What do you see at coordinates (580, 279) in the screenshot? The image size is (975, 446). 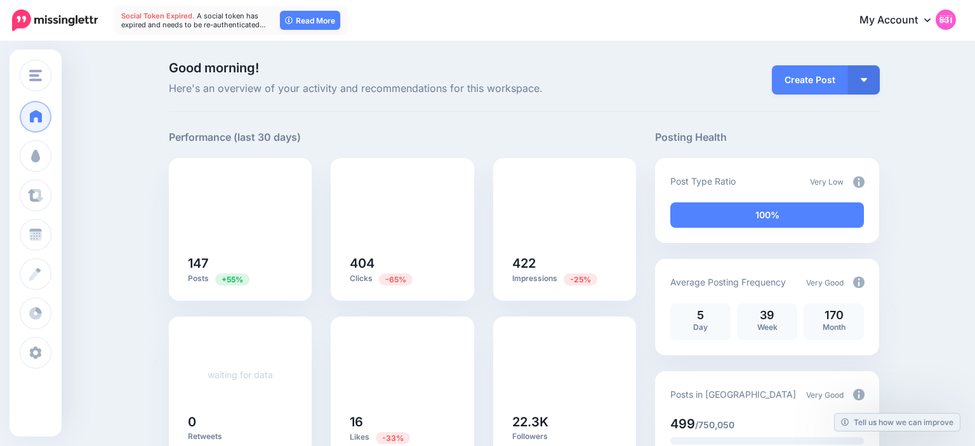 I see `span: Previous period: 564` at bounding box center [580, 279].